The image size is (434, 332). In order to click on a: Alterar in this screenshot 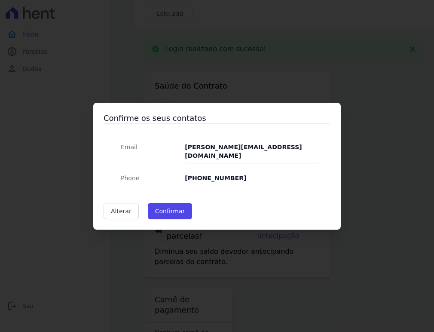, I will do `click(121, 211)`.